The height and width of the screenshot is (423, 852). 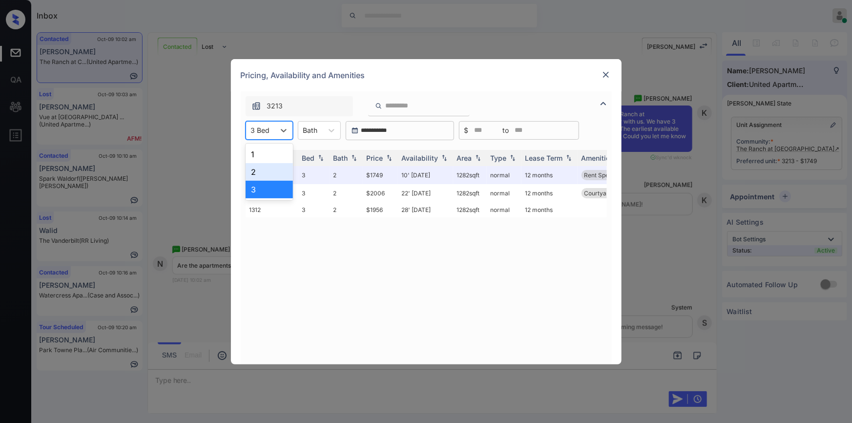 What do you see at coordinates (380, 193) in the screenshot?
I see `td: $2006` at bounding box center [380, 193].